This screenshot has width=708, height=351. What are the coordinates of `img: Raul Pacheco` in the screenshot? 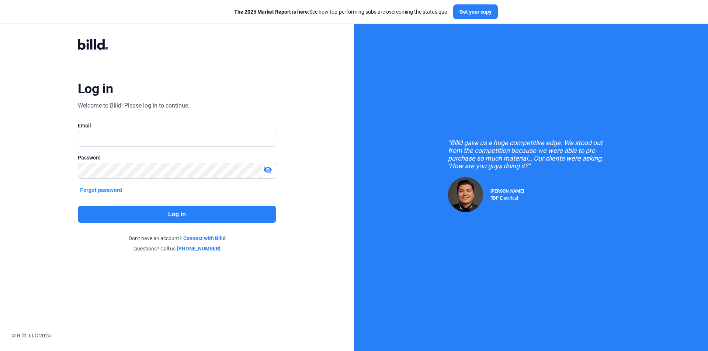 It's located at (465, 195).